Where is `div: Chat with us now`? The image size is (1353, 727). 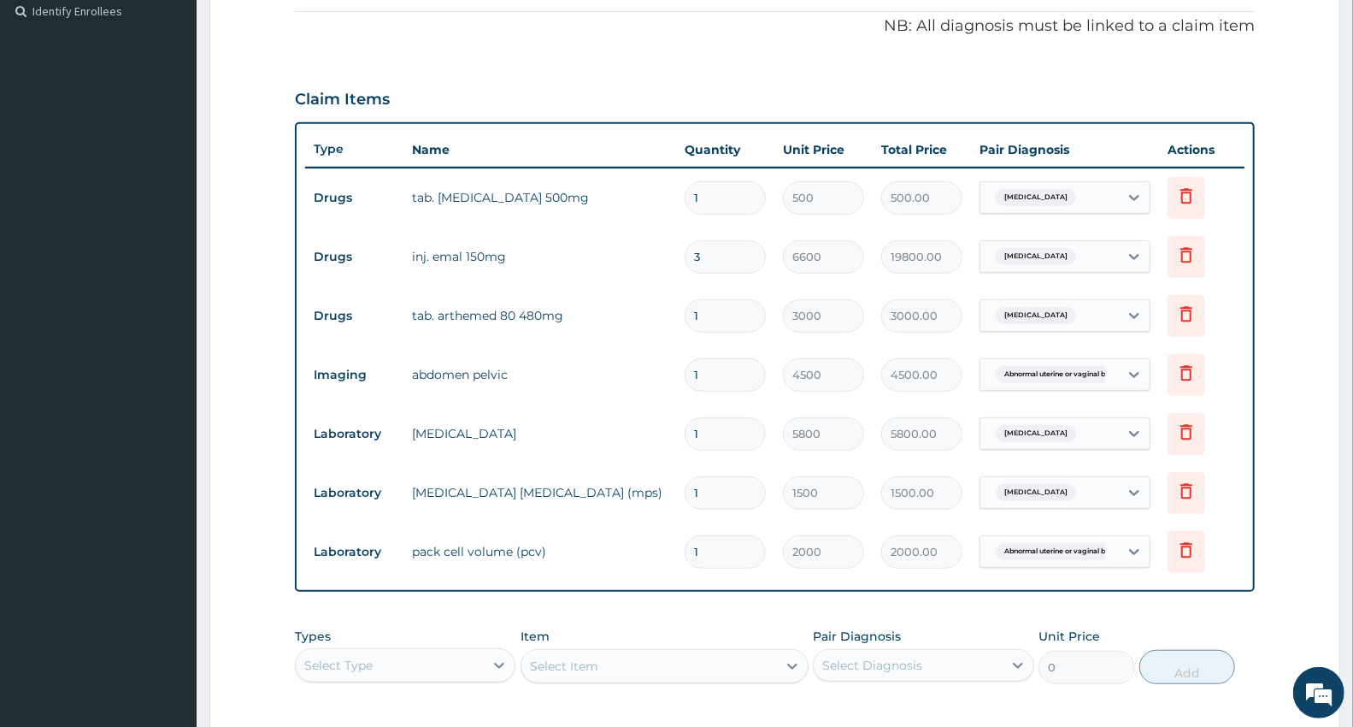 div: Chat with us now is located at coordinates (188, 107).